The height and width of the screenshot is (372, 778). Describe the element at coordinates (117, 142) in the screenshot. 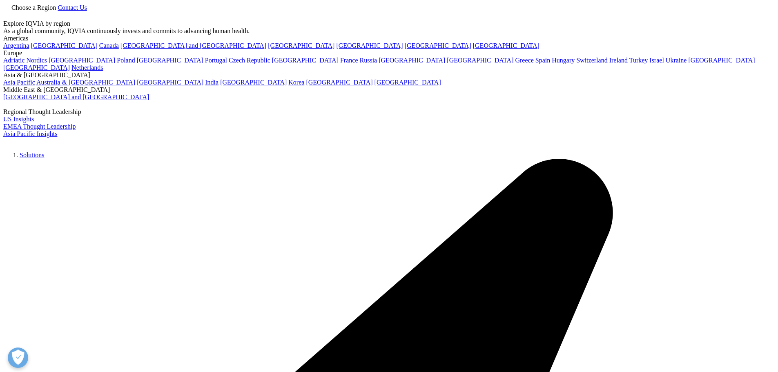

I see `img: IQVIA Healthcare Information Technology and Pharma Clinical Research Company` at that location.